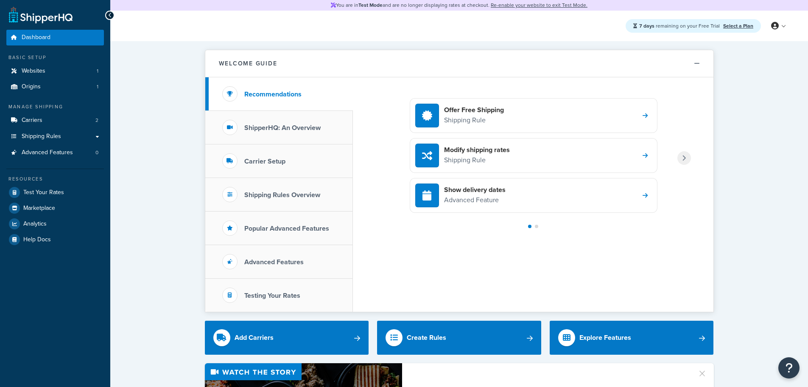 The width and height of the screenshot is (808, 387). What do you see at coordinates (287, 228) in the screenshot?
I see `h3: Popular Advanced Features` at bounding box center [287, 228].